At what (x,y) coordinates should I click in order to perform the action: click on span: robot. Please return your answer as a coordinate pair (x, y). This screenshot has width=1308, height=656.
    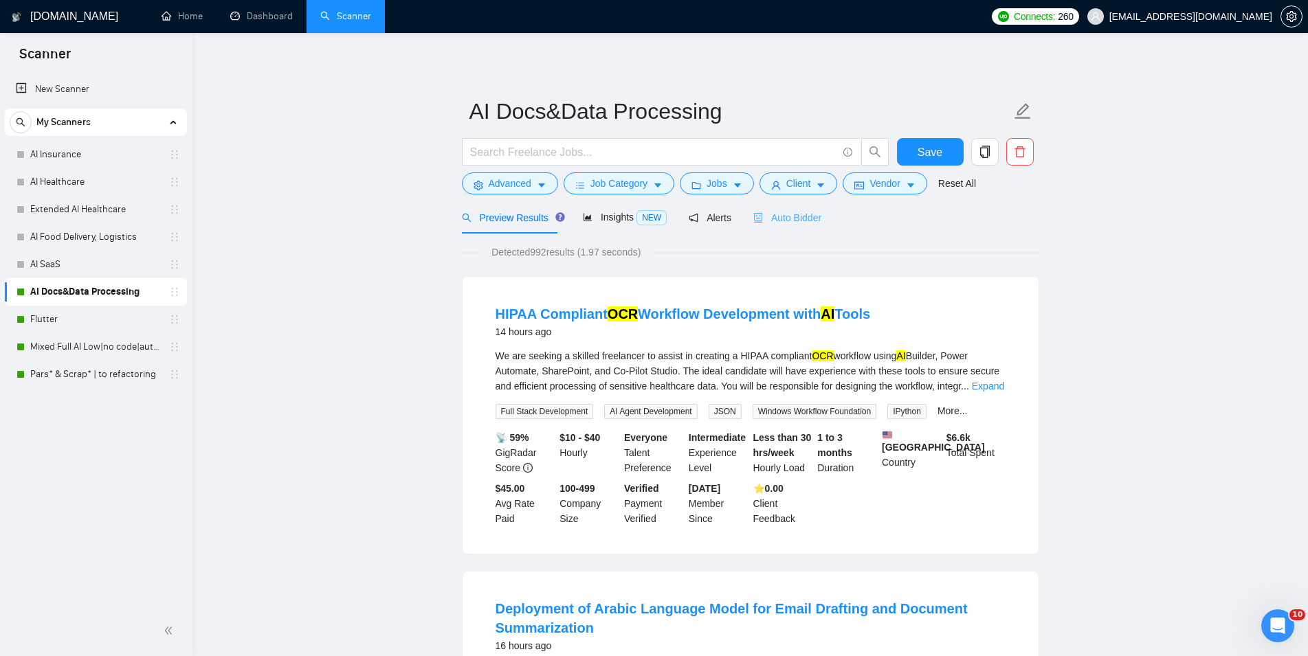
    Looking at the image, I should click on (758, 218).